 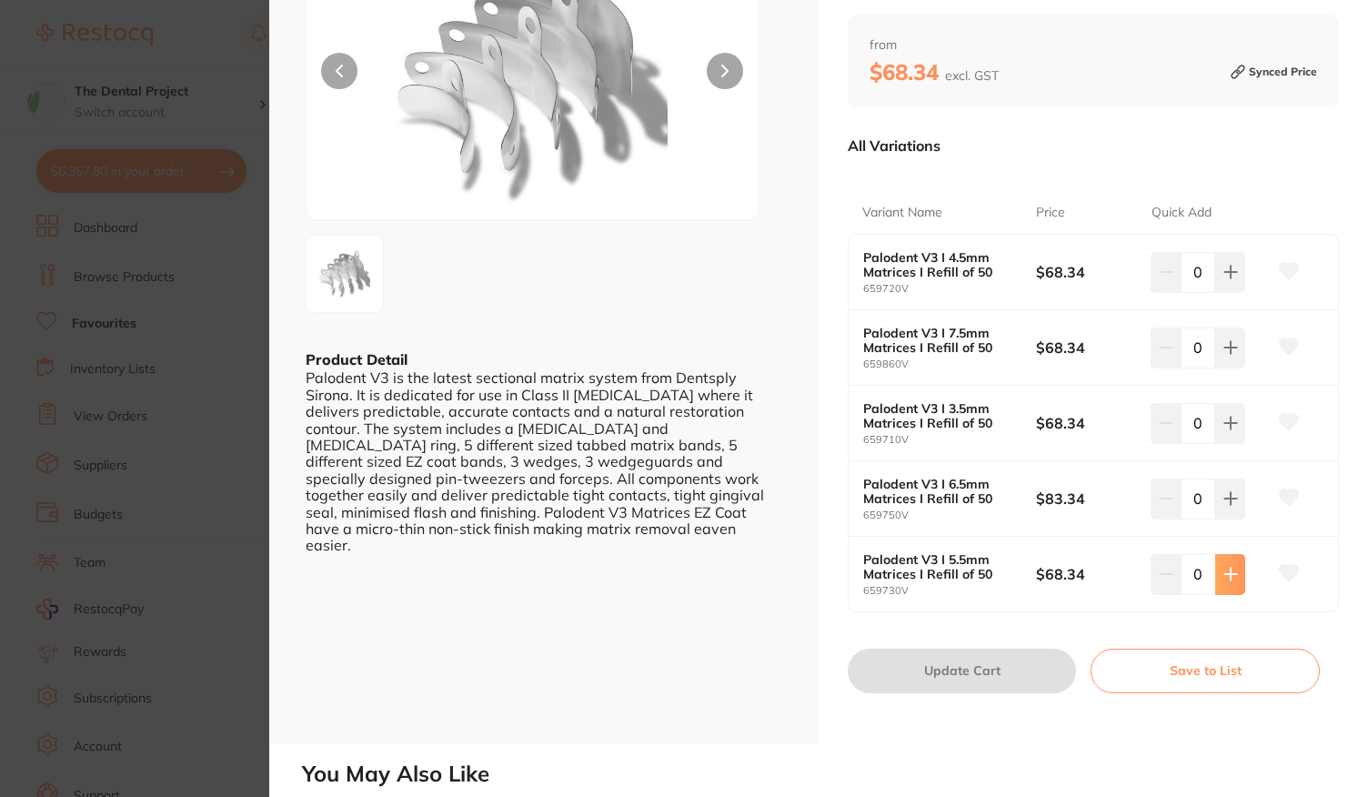 What do you see at coordinates (949, 590) in the screenshot?
I see `small: 659730V` at bounding box center [949, 590].